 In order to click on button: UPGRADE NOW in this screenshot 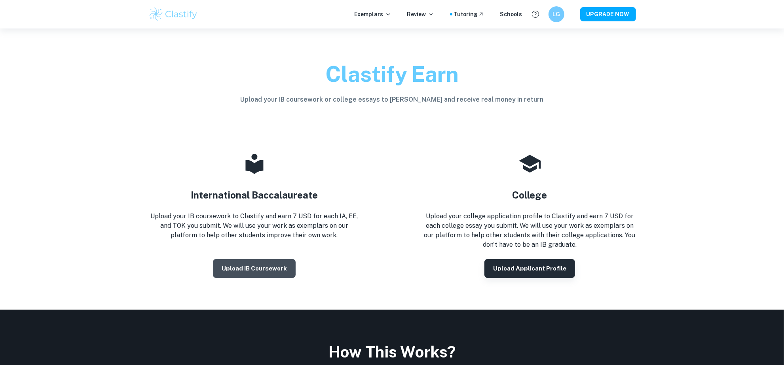, I will do `click(608, 14)`.